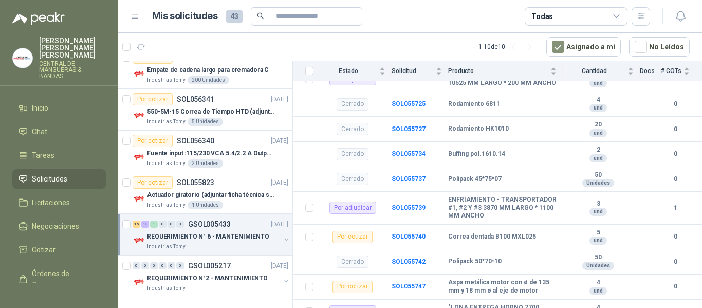 The height and width of the screenshot is (308, 702). What do you see at coordinates (72, 70) in the screenshot?
I see `p: CENTRAL DE MANGUERAS & BANDAS` at bounding box center [72, 70].